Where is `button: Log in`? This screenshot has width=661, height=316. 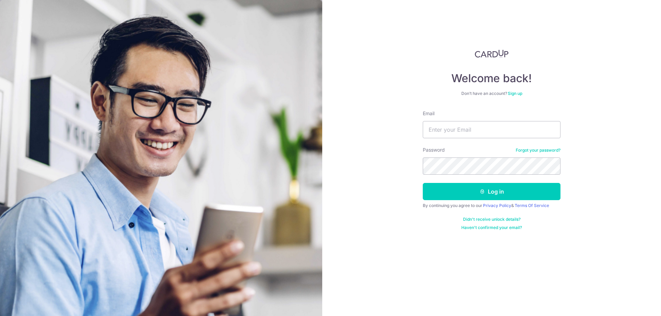
button: Log in is located at coordinates (491, 192).